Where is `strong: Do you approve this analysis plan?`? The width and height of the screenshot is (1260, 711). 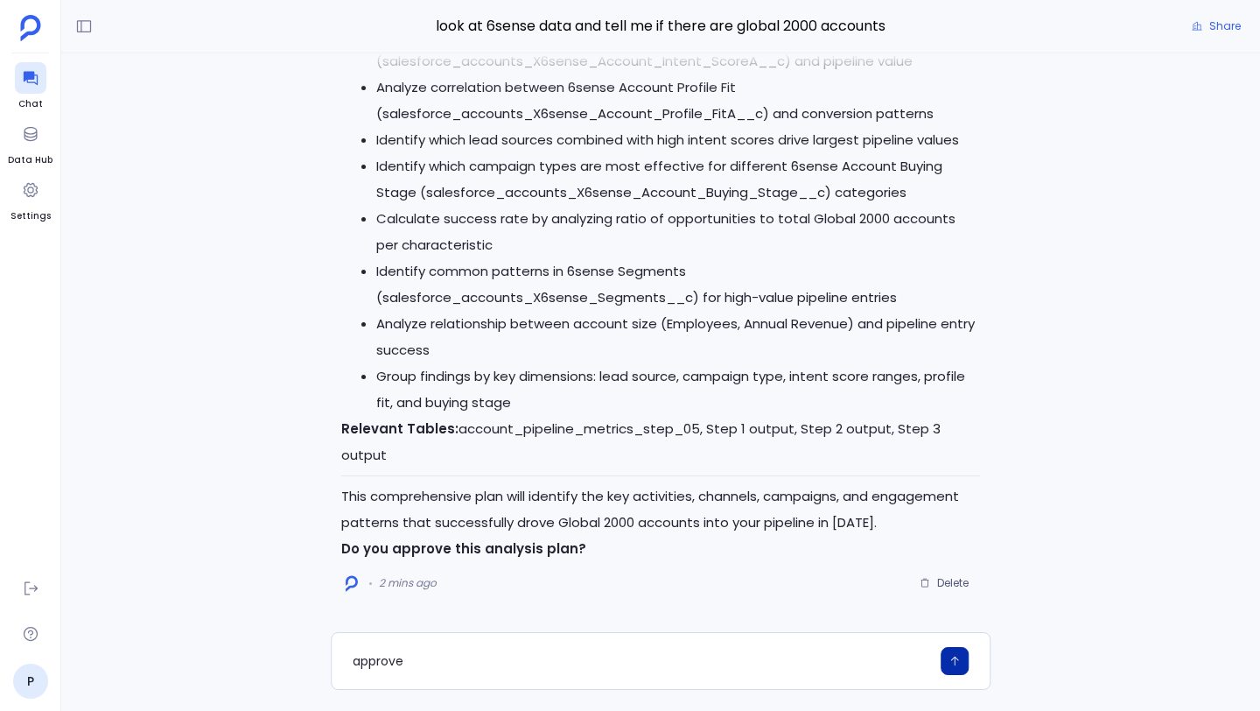
strong: Do you approve this analysis plan? is located at coordinates (464, 548).